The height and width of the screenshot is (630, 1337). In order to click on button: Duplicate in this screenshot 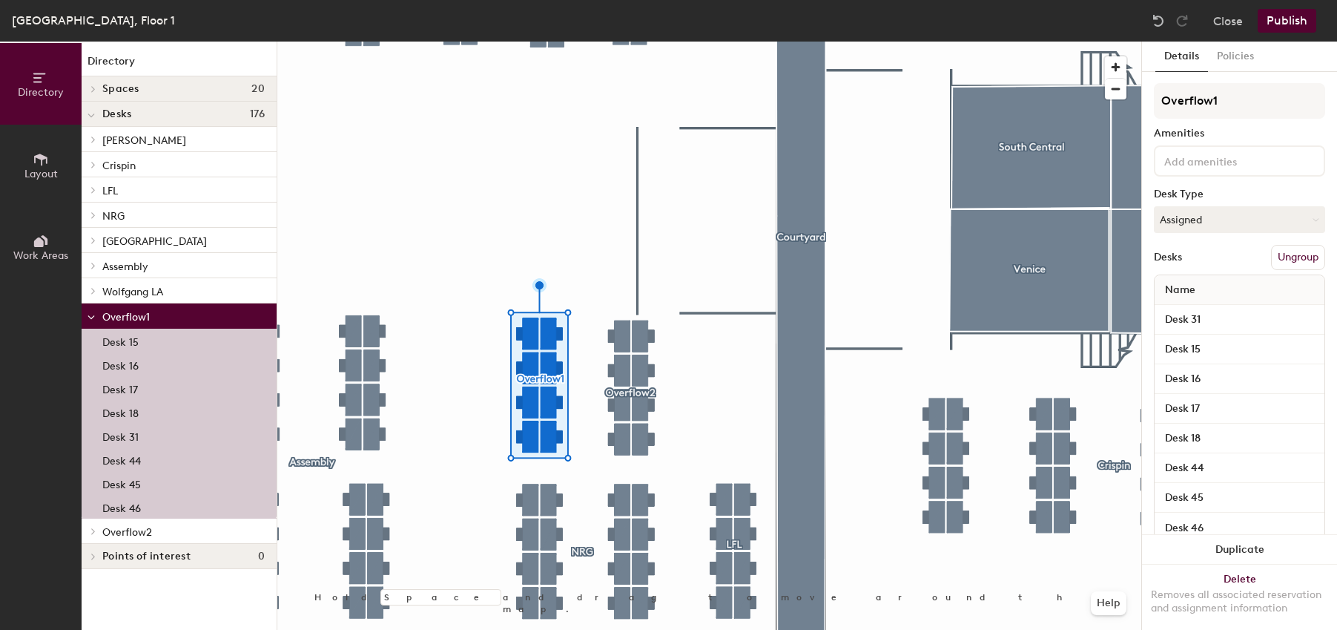, I will do `click(1239, 550)`.